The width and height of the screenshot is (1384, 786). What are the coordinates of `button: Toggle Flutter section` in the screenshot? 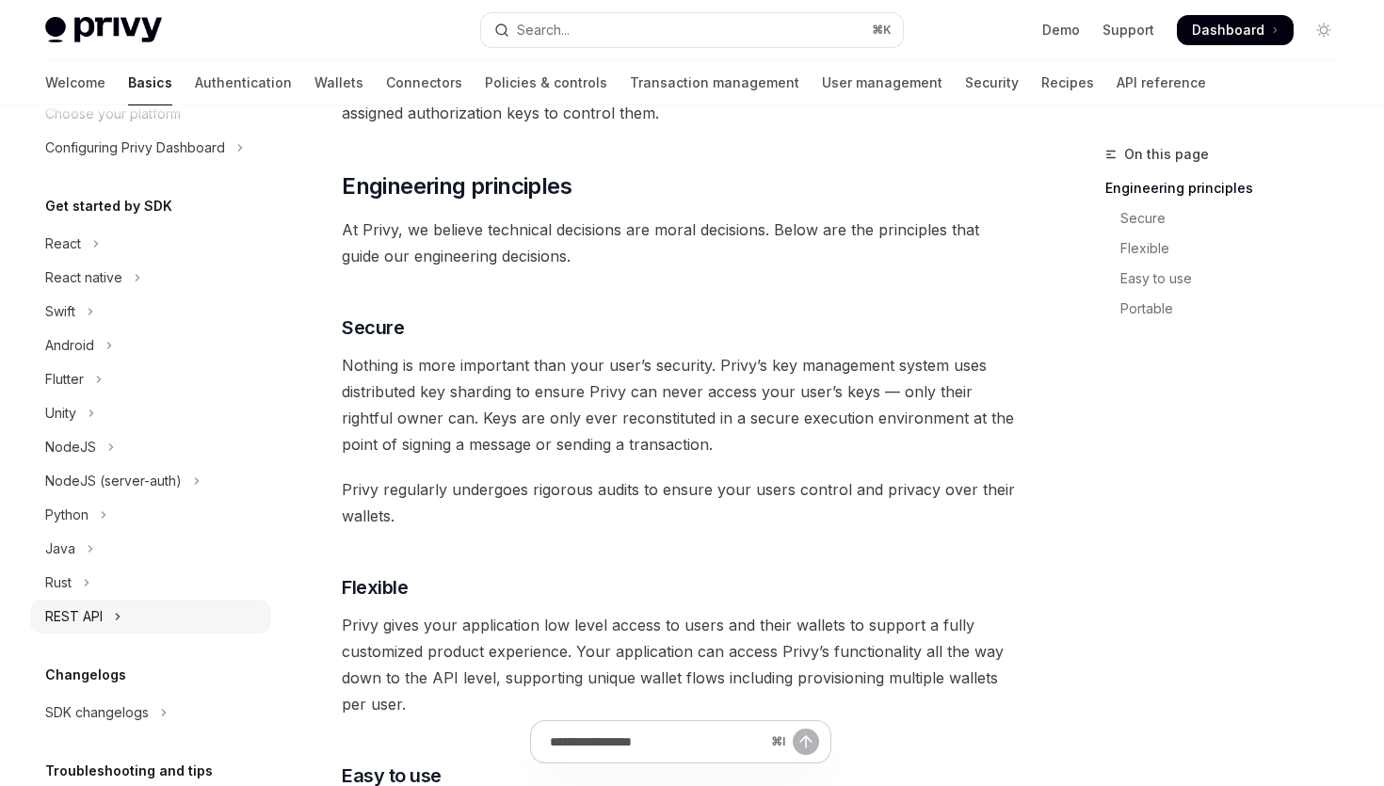 It's located at (151, 379).